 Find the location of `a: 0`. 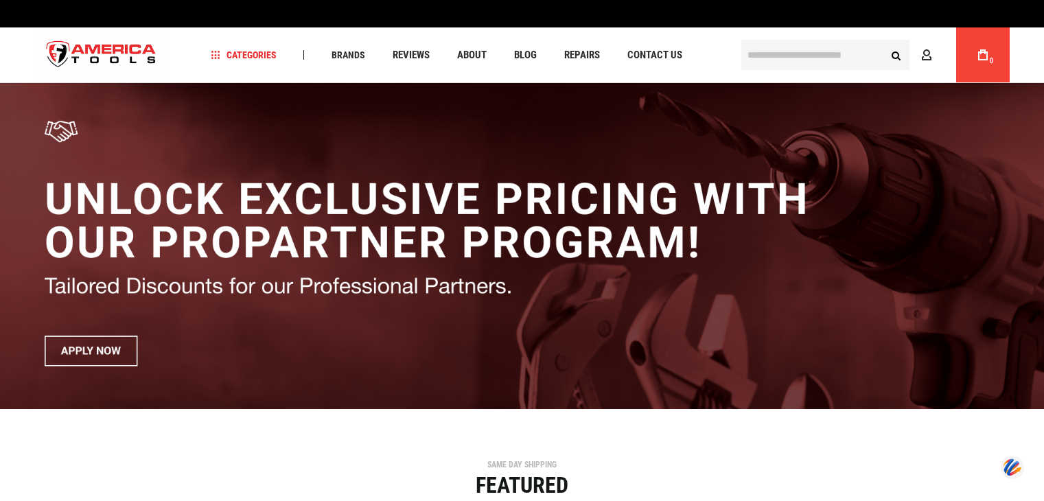

a: 0 is located at coordinates (983, 55).